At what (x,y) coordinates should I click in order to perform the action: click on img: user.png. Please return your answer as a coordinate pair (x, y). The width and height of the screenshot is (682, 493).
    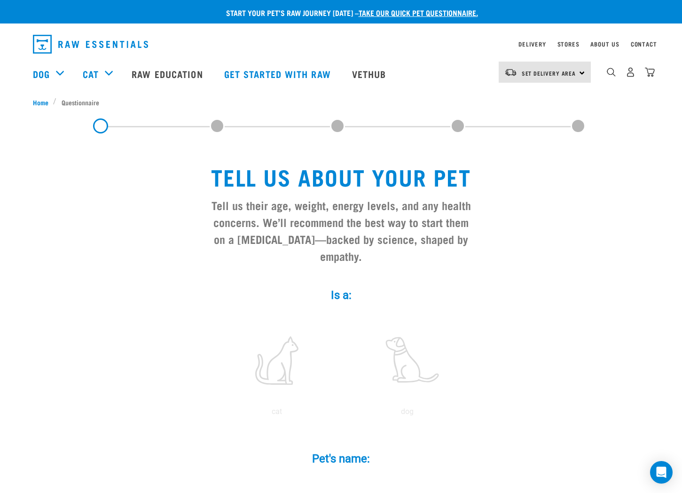
    Looking at the image, I should click on (630, 72).